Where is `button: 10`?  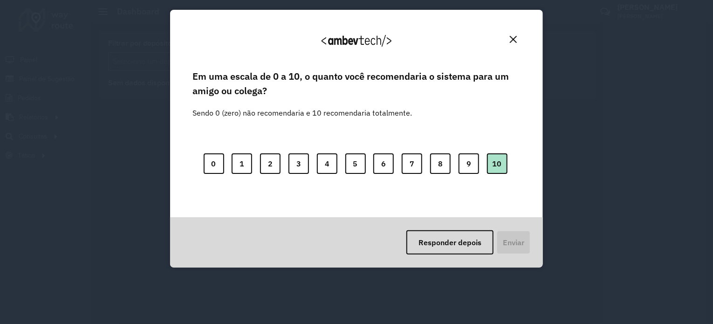 button: 10 is located at coordinates (497, 164).